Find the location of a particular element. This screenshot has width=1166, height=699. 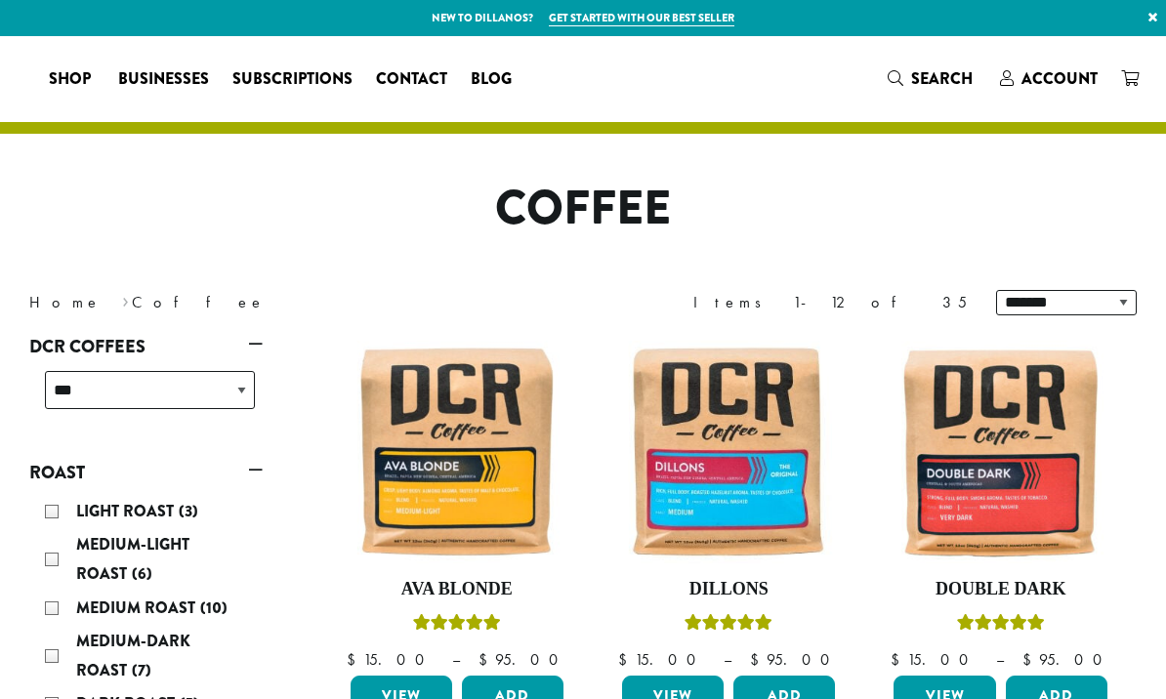

span: Shop is located at coordinates (69, 79).